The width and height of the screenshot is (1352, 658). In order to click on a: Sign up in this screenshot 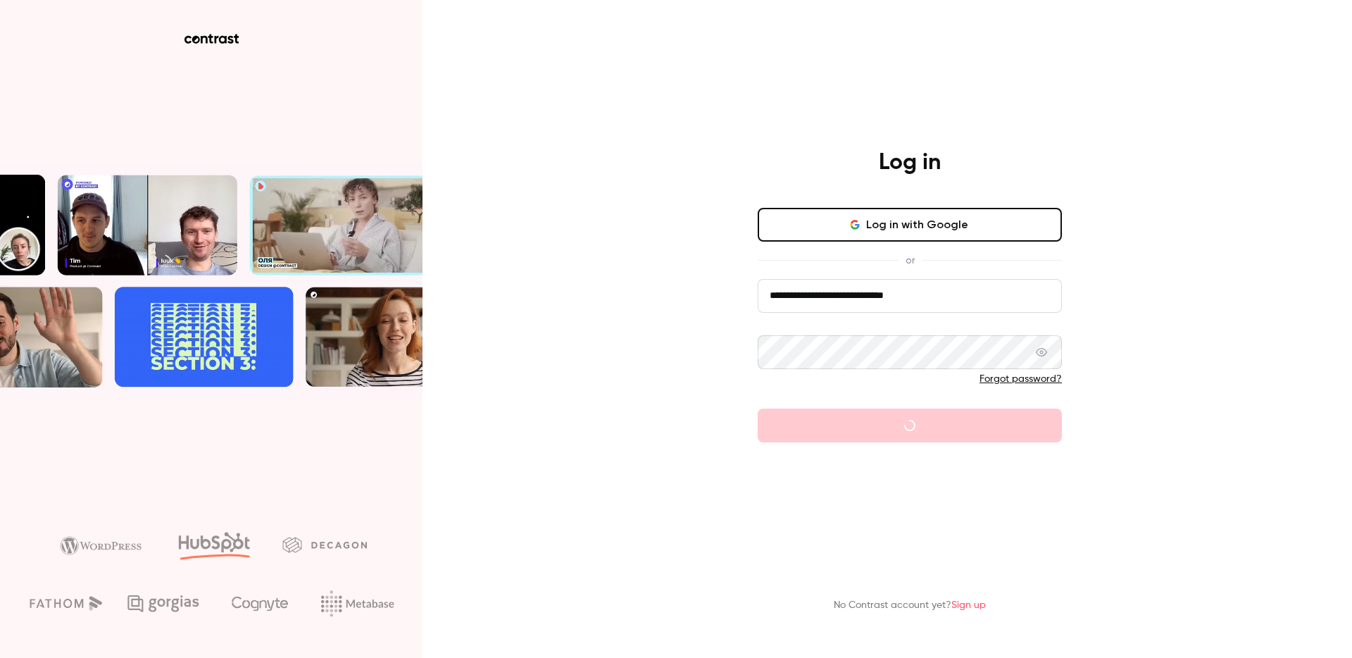, I will do `click(968, 605)`.